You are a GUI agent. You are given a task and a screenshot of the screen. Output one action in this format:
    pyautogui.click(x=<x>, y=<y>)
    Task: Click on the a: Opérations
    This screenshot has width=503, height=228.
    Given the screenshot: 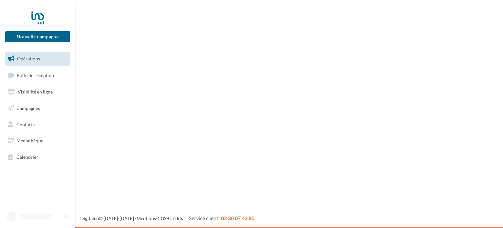 What is the action you would take?
    pyautogui.click(x=38, y=59)
    